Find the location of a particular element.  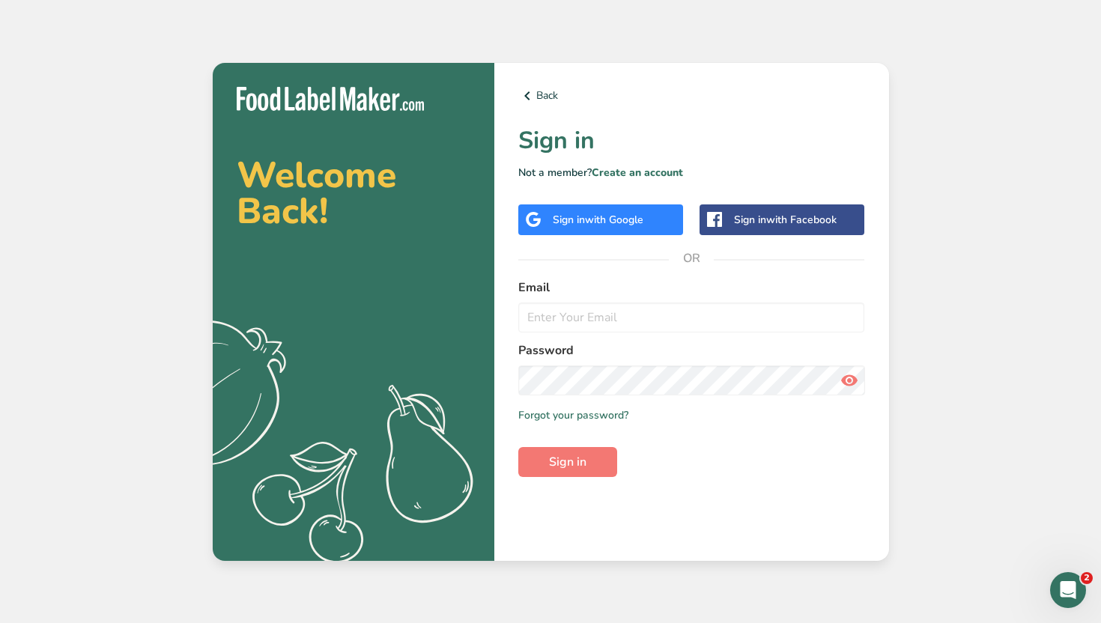

input: Enter Your Email is located at coordinates (691, 318).